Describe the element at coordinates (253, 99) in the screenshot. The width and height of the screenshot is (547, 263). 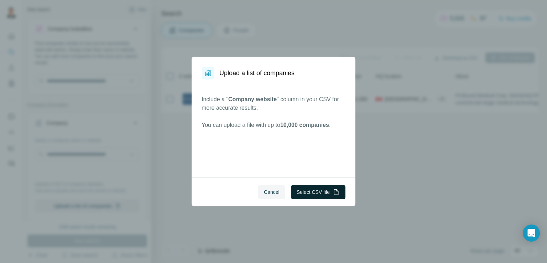
I see `span: Company website` at that location.